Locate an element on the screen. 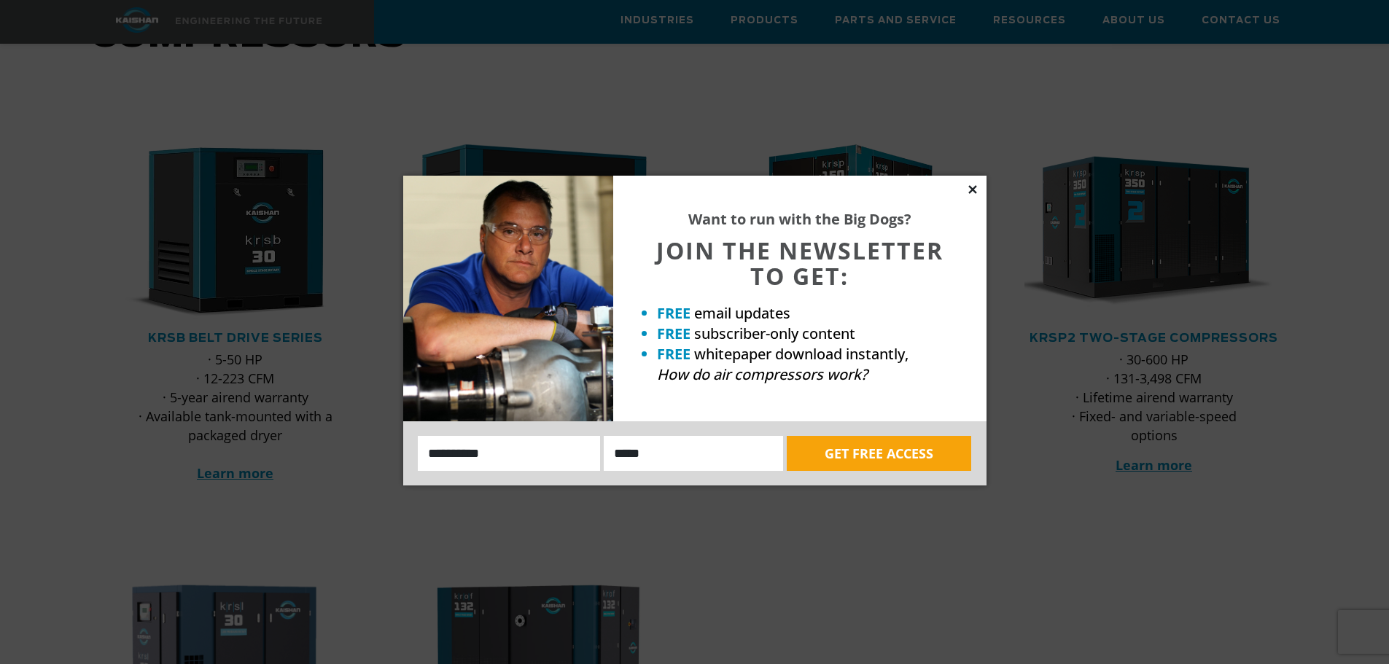 The height and width of the screenshot is (664, 1389). span: whitepaper download instantly, is located at coordinates (801, 354).